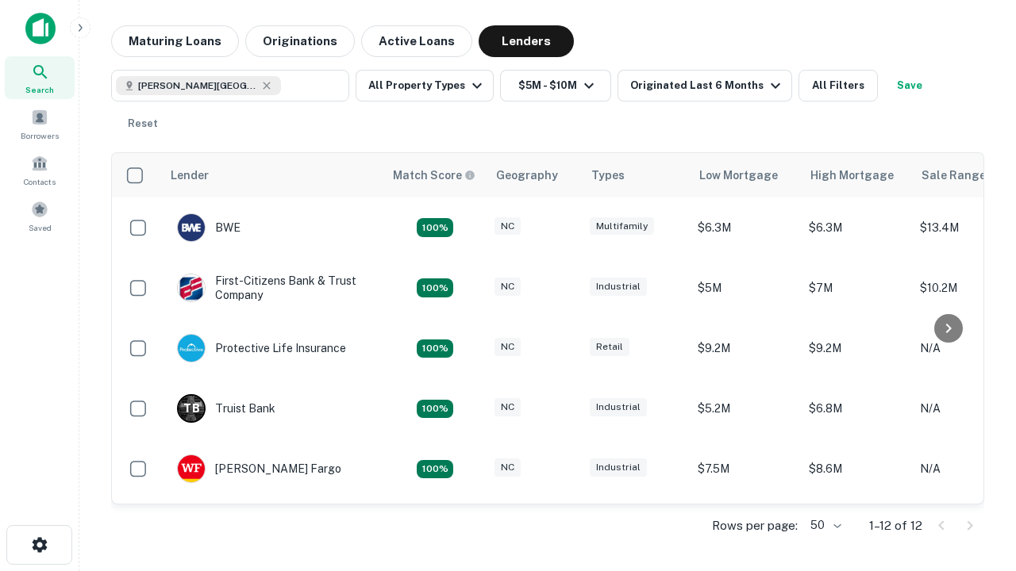  Describe the element at coordinates (976, 432) in the screenshot. I see `div: Chat Widget` at that location.